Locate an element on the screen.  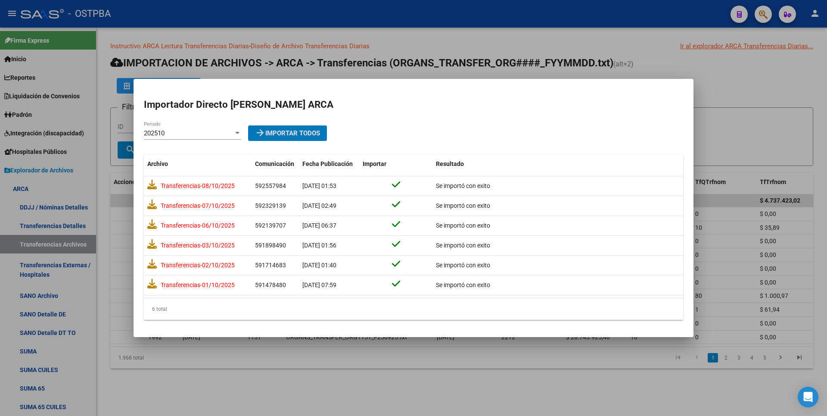
span: Transferencias-08/10/2025 is located at coordinates (198, 186).